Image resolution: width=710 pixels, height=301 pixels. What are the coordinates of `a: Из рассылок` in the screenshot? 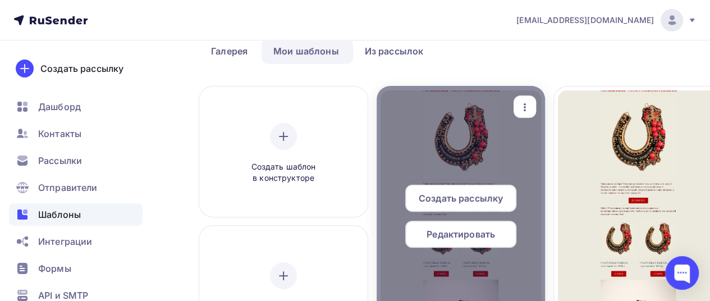 It's located at (394, 51).